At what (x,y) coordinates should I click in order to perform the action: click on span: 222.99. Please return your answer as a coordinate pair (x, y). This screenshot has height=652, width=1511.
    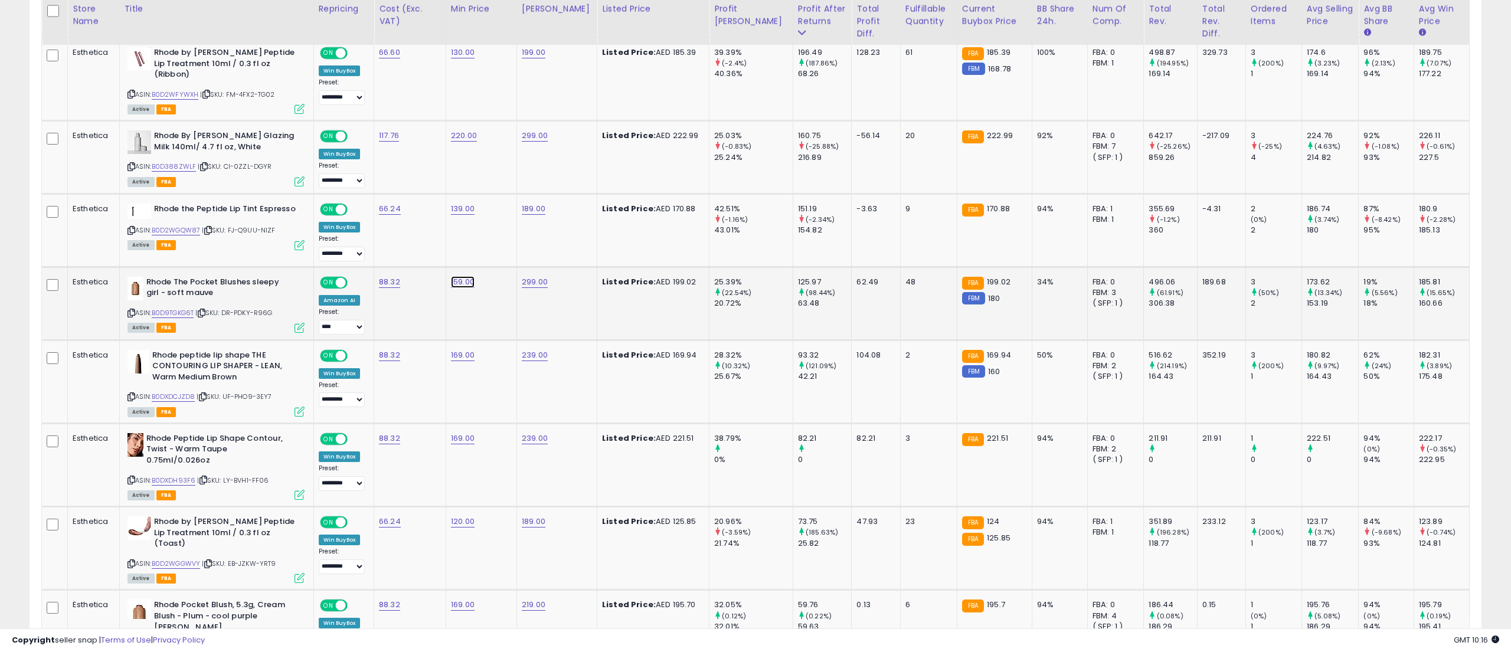
    Looking at the image, I should click on (1000, 135).